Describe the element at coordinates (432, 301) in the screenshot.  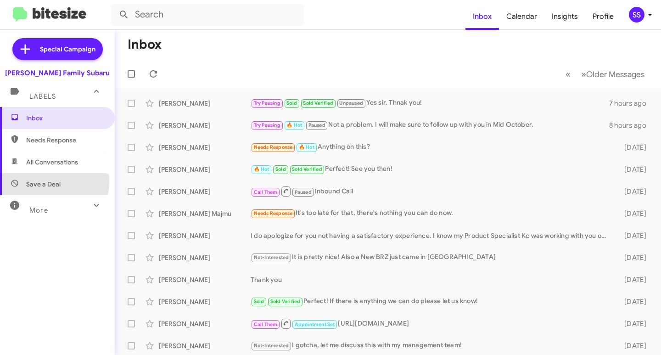
I see `div: Perfect! If there is anything we can do please let us know!` at that location.